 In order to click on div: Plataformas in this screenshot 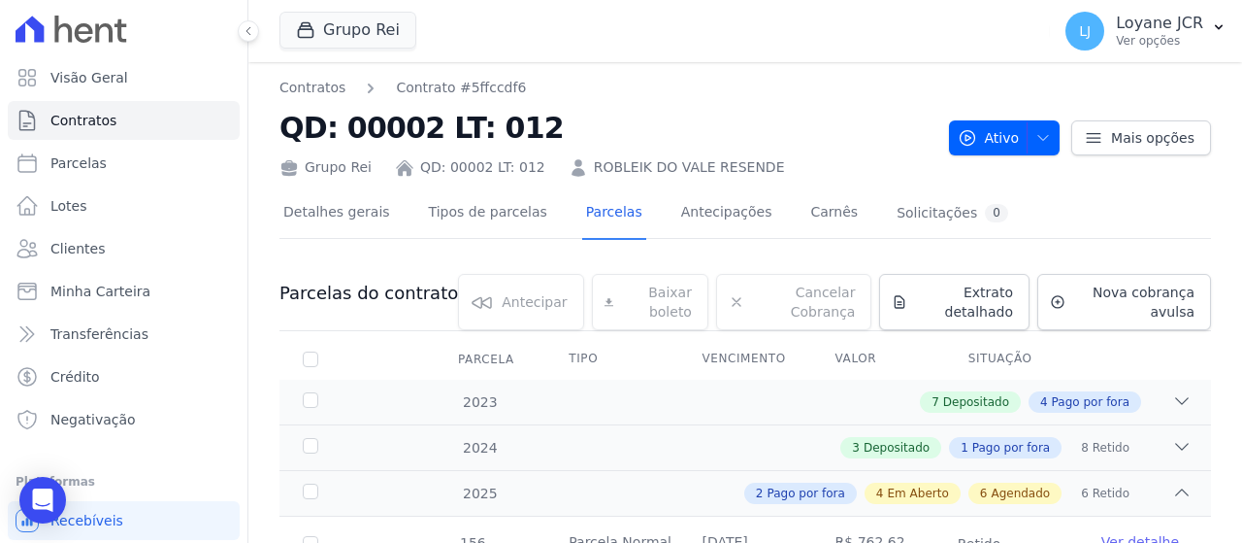, I will do `click(123, 481)`.